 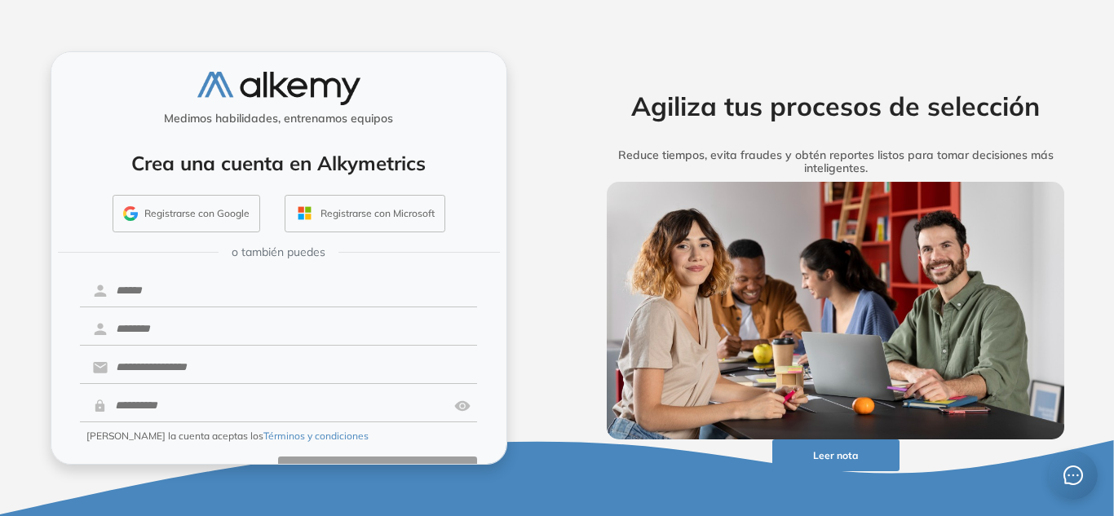 I want to click on img: asd, so click(x=462, y=406).